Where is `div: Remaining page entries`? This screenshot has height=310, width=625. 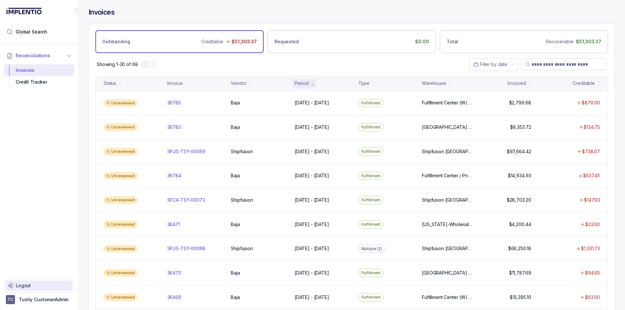 div: Remaining page entries is located at coordinates (117, 64).